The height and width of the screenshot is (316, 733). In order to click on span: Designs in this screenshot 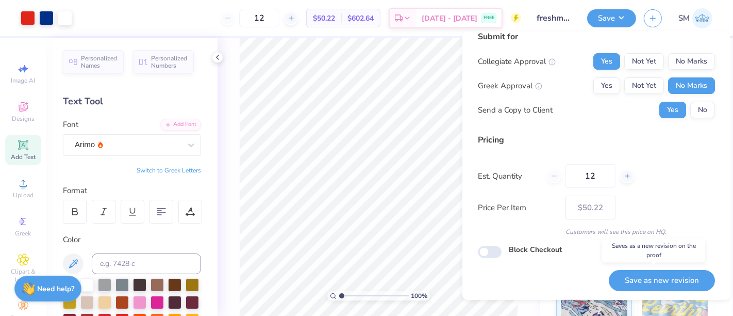, I will do `click(23, 119)`.